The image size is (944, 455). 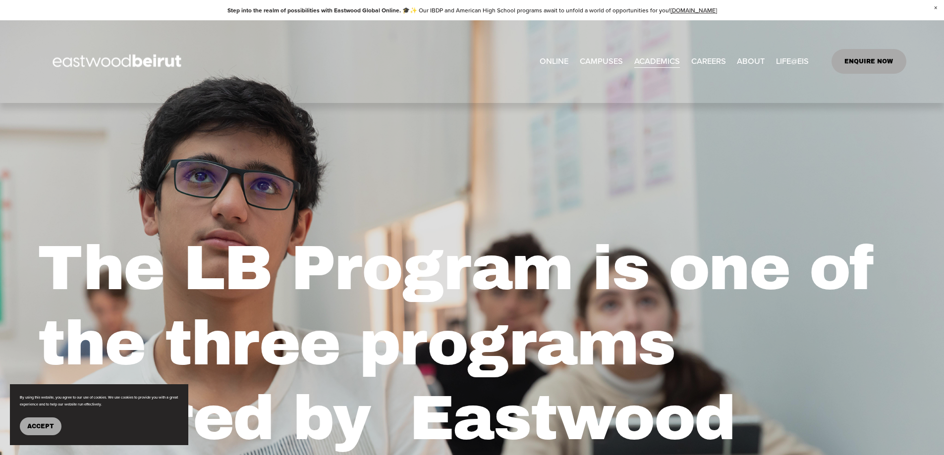 What do you see at coordinates (41, 427) in the screenshot?
I see `button: Accept` at bounding box center [41, 427].